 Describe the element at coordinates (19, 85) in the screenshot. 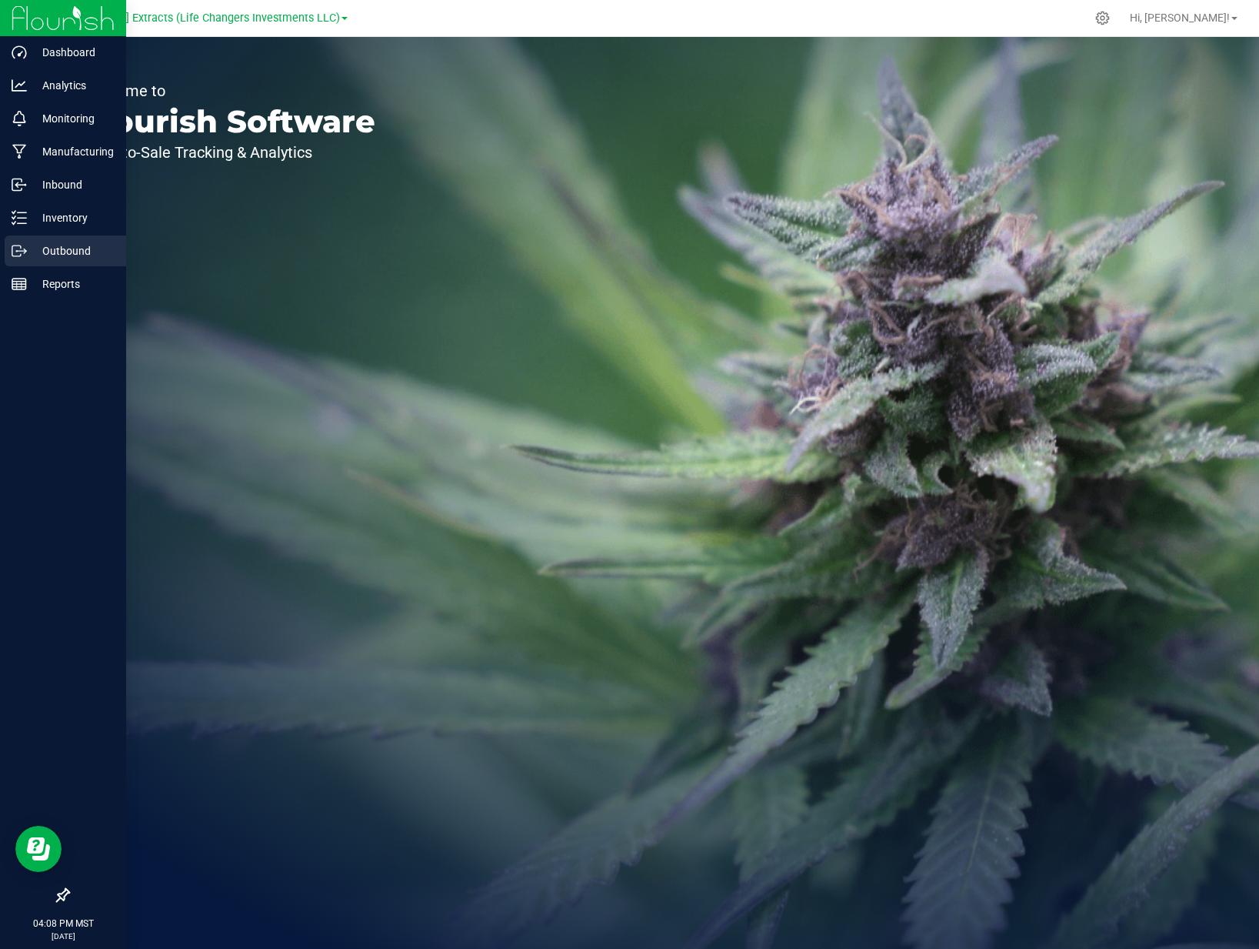

I see `inline-svg: Analytics` at that location.